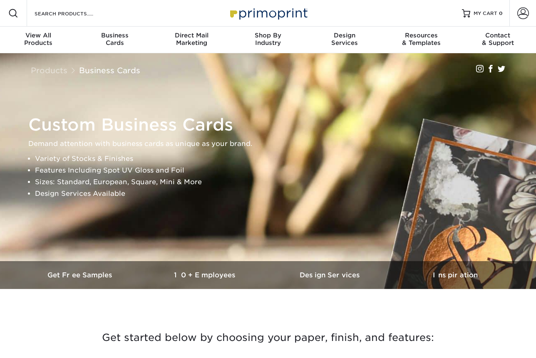 The height and width of the screenshot is (358, 536). What do you see at coordinates (275, 159) in the screenshot?
I see `li: Variety of Stocks & Finishes` at bounding box center [275, 159].